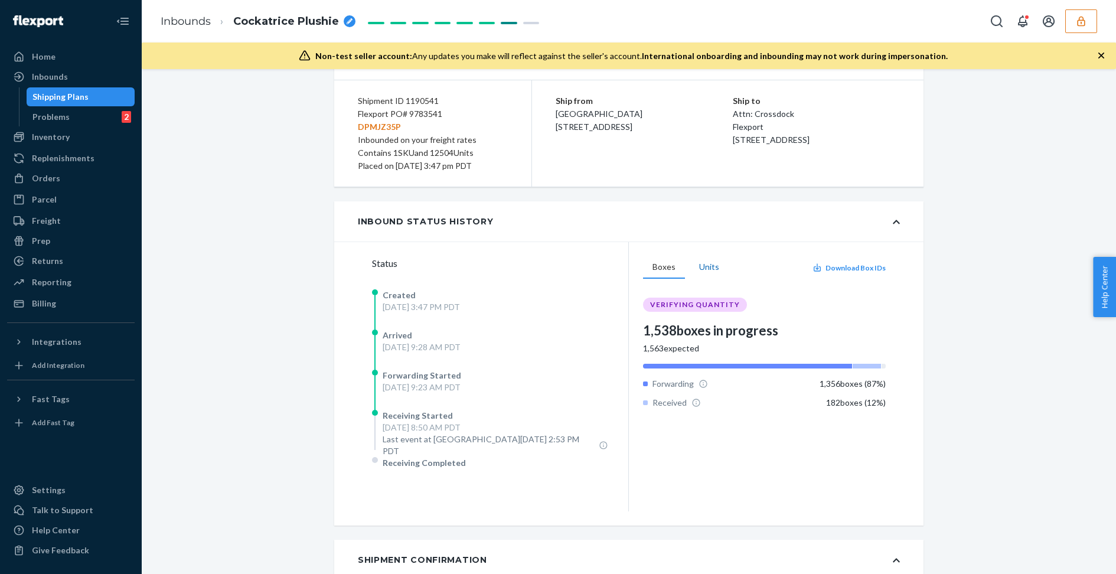 The height and width of the screenshot is (574, 1116). Describe the element at coordinates (644, 101) in the screenshot. I see `p: Ship from` at that location.